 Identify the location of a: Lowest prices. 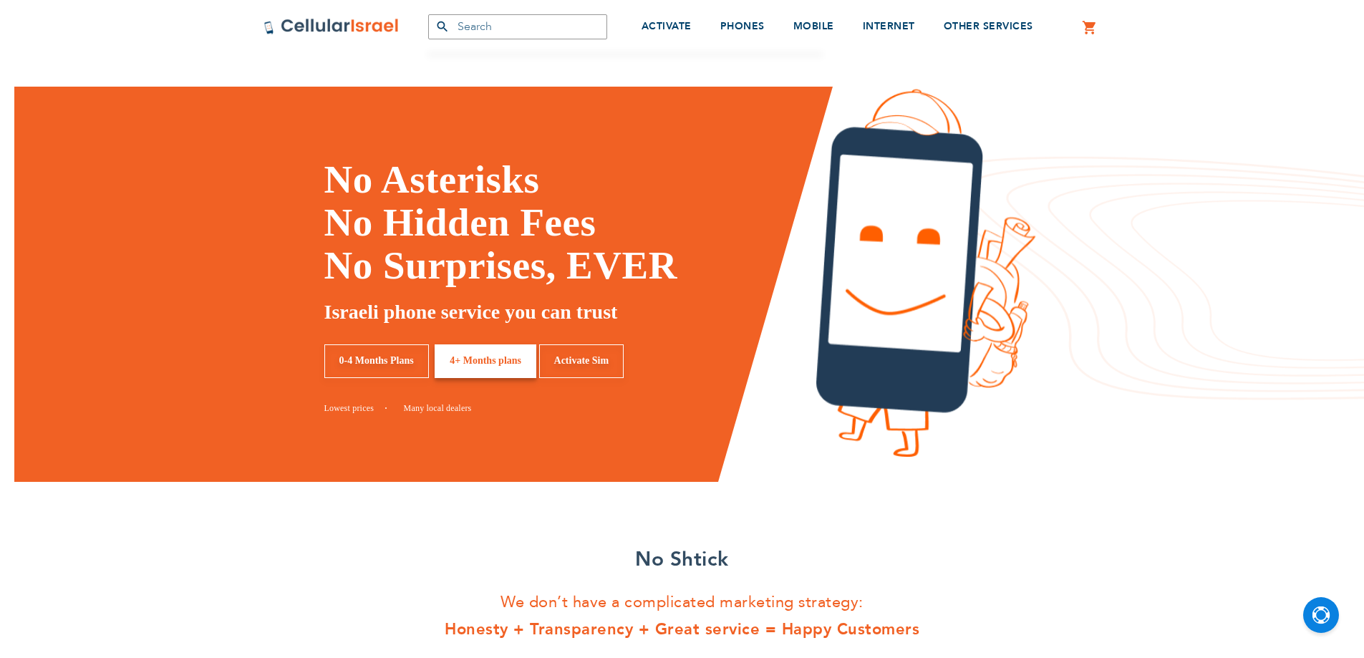
(356, 408).